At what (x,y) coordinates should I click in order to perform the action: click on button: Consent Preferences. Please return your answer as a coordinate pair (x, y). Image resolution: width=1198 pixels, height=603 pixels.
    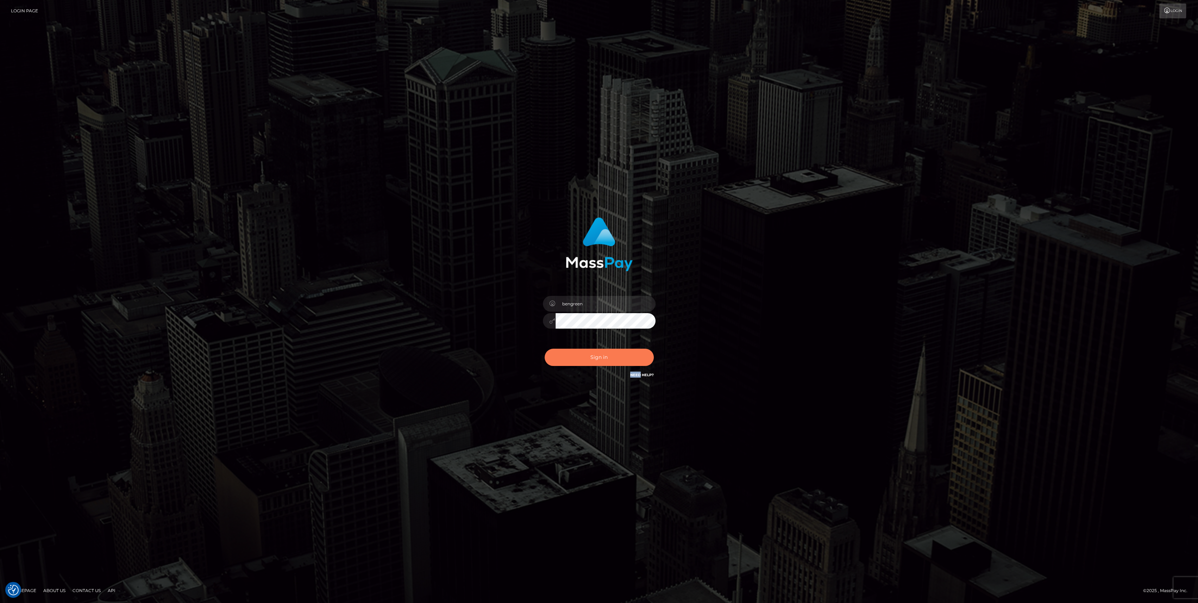
    Looking at the image, I should click on (13, 590).